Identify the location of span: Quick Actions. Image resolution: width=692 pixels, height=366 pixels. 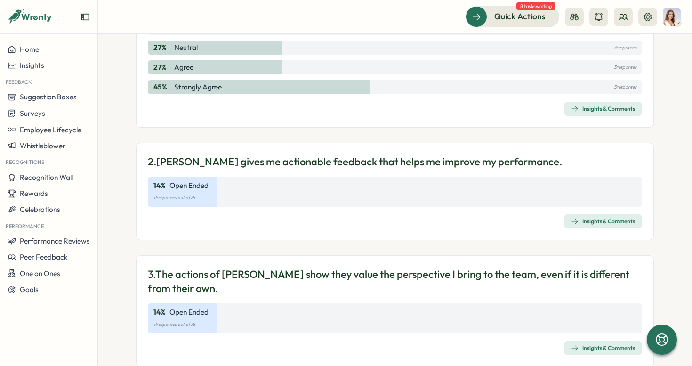
(520, 16).